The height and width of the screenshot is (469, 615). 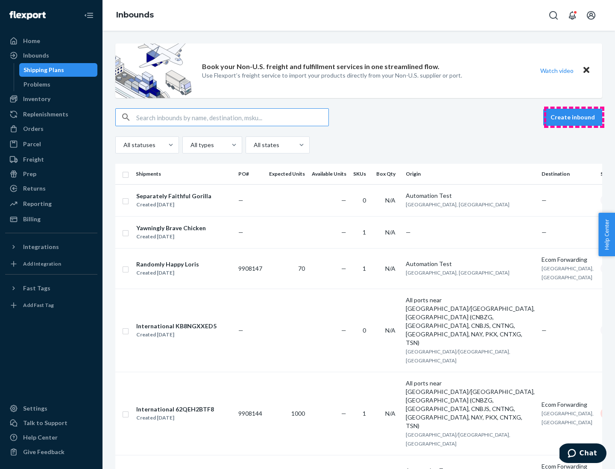 What do you see at coordinates (36, 55) in the screenshot?
I see `div: Inbounds` at bounding box center [36, 55].